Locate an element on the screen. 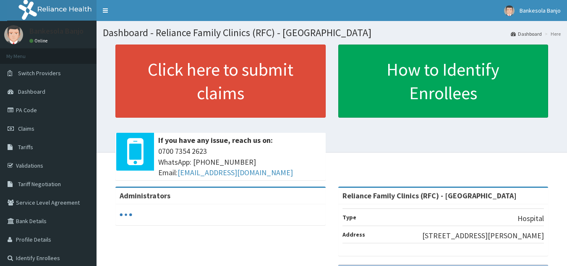  a: Dashboard is located at coordinates (526, 34).